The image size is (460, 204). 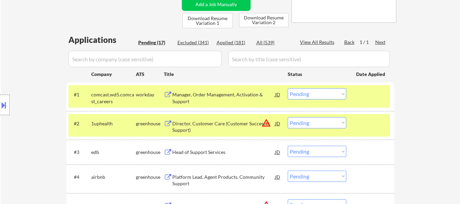 I want to click on div: Date Applied, so click(x=371, y=74).